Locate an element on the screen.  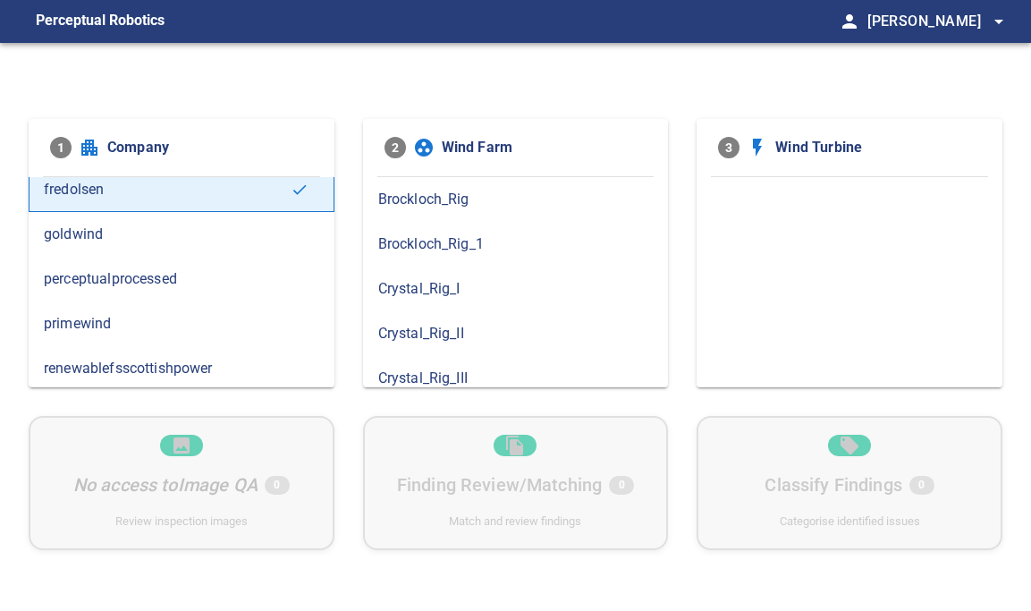
span: Wind Turbine is located at coordinates (878, 148).